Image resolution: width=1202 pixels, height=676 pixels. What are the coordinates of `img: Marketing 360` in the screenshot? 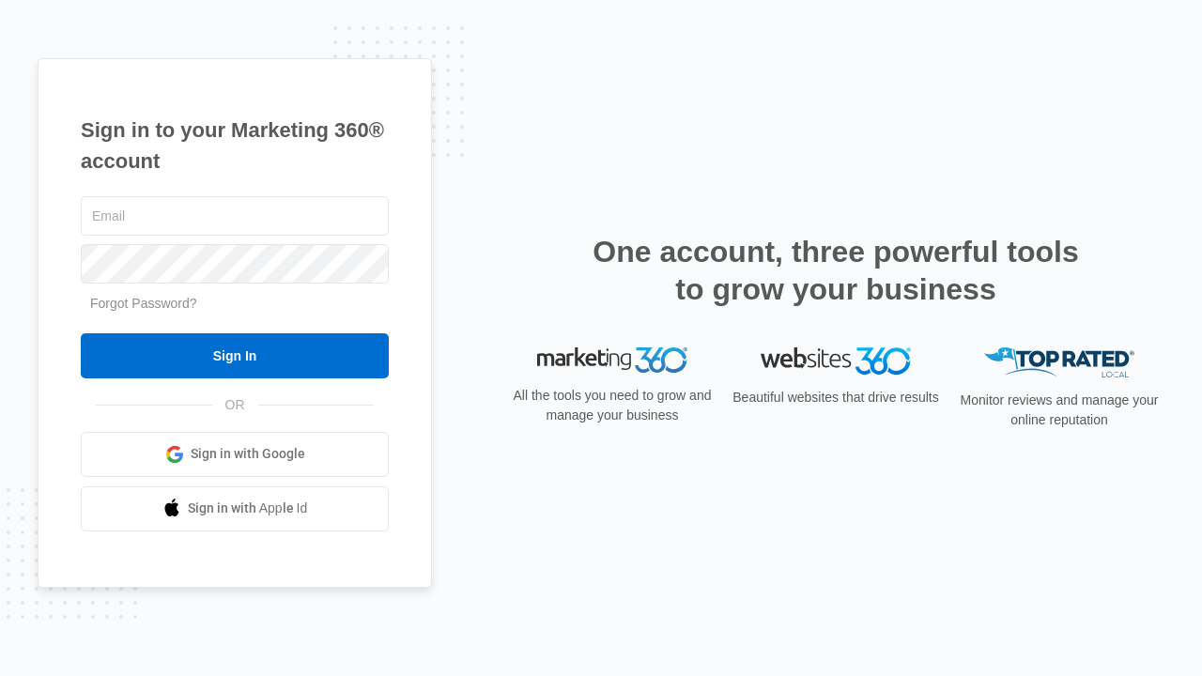 It's located at (612, 361).